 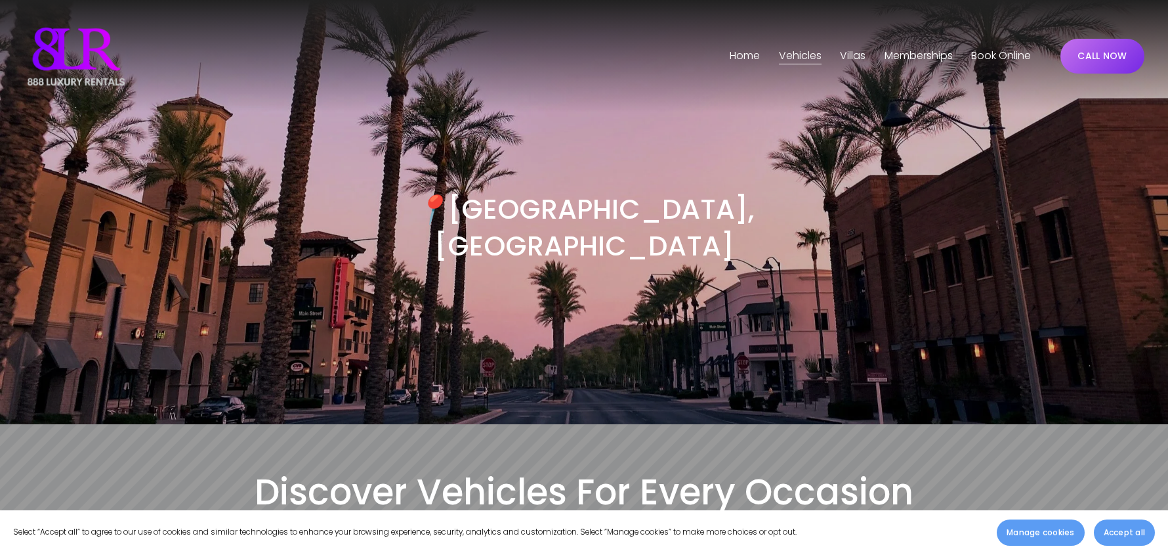 What do you see at coordinates (76, 56) in the screenshot?
I see `a: Luxury Car &amp; Home Rentals For Every Occasion` at bounding box center [76, 56].